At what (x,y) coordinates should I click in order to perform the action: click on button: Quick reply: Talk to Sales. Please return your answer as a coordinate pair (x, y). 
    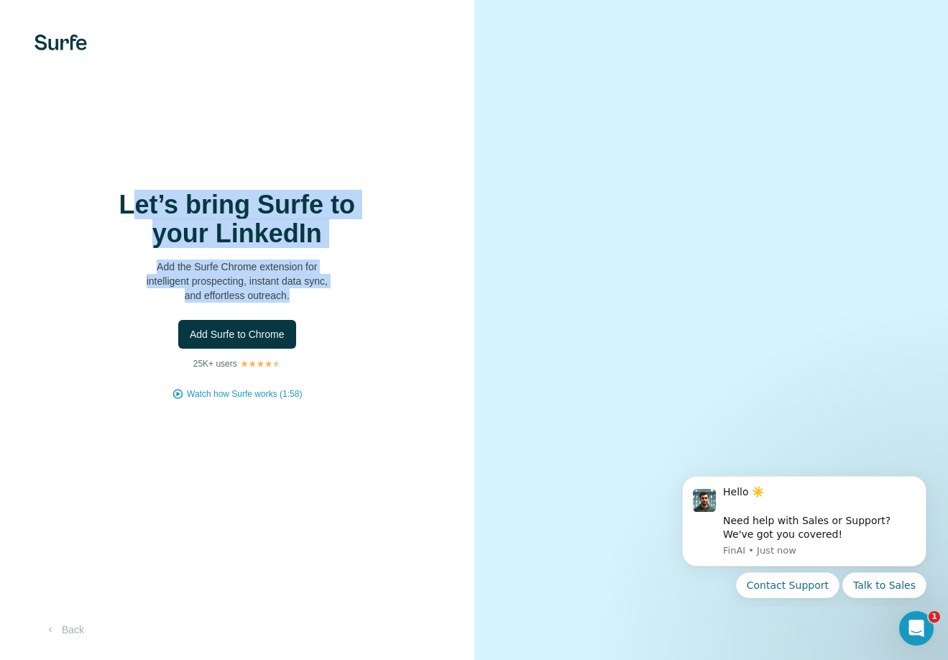
    Looking at the image, I should click on (223, 122).